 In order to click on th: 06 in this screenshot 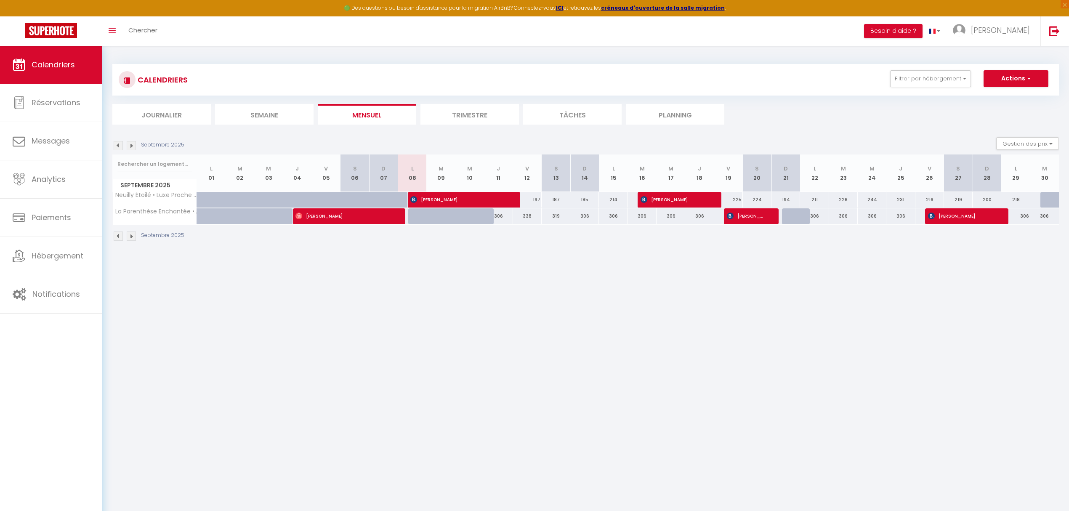, I will do `click(355, 173)`.